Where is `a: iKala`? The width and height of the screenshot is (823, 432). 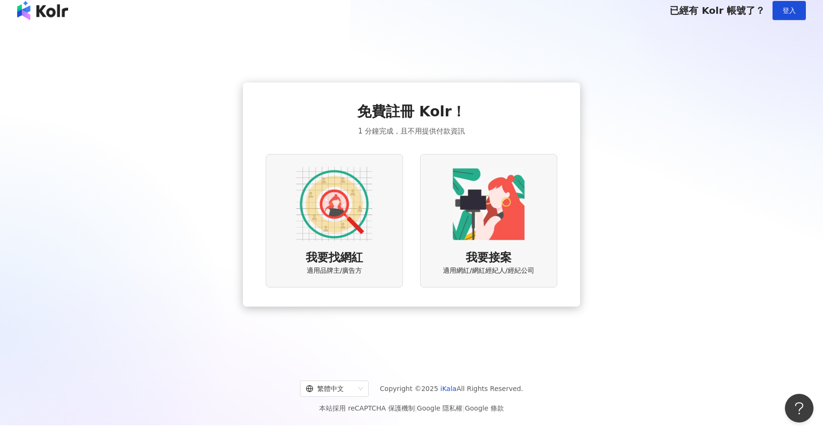 a: iKala is located at coordinates (449, 388).